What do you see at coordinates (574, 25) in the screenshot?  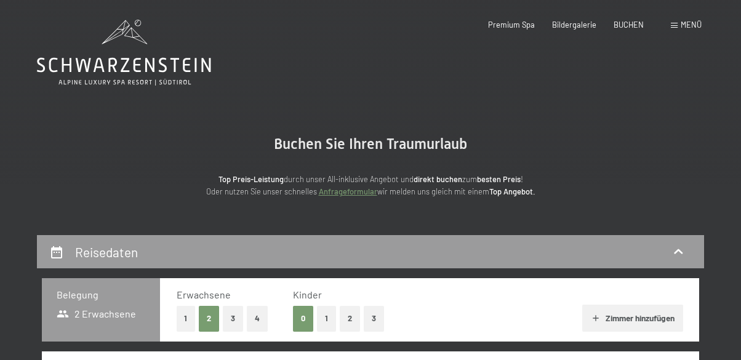 I see `span: Bildergalerie` at bounding box center [574, 25].